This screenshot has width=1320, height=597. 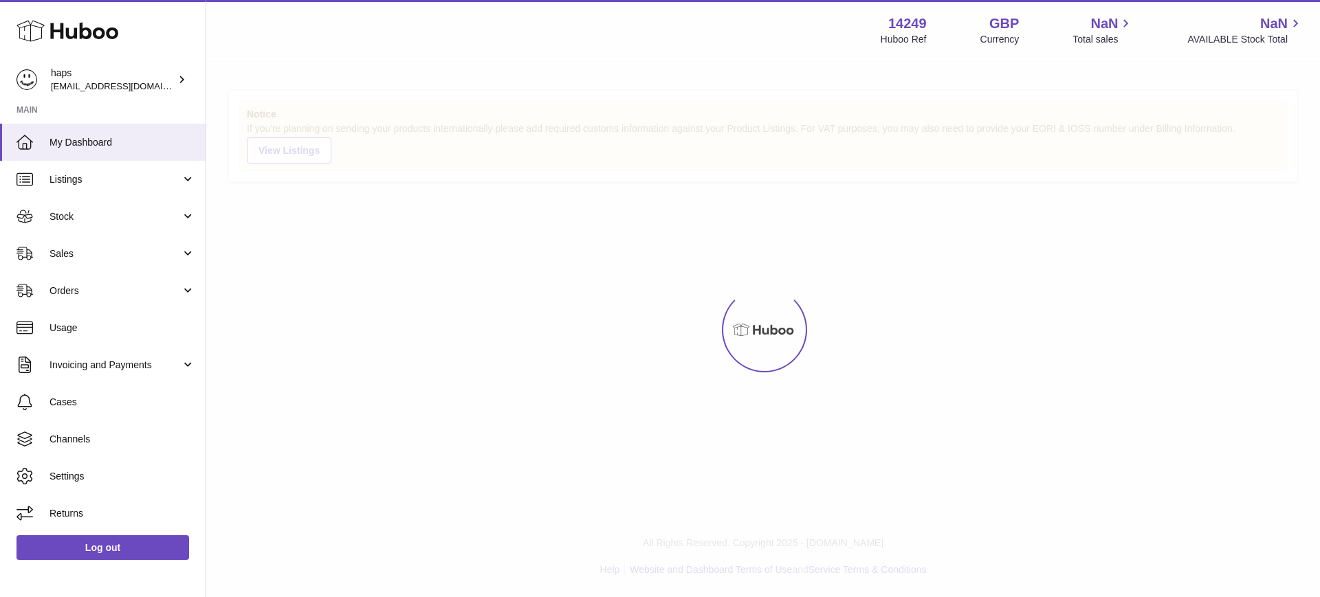 I want to click on span: Stock, so click(x=115, y=217).